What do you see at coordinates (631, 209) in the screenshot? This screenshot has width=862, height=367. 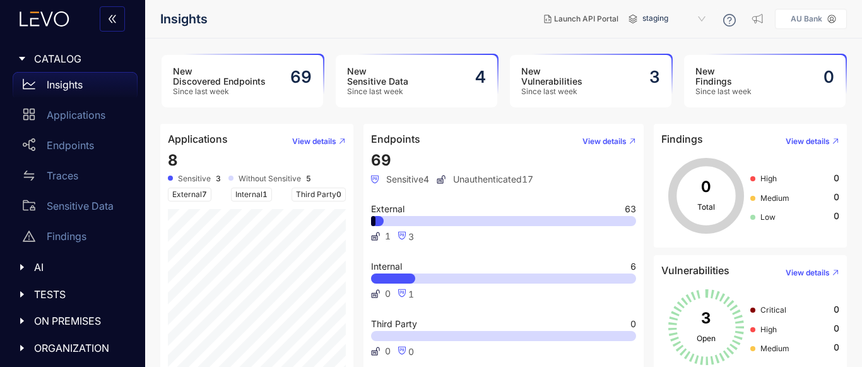 I see `span: 63` at bounding box center [631, 209].